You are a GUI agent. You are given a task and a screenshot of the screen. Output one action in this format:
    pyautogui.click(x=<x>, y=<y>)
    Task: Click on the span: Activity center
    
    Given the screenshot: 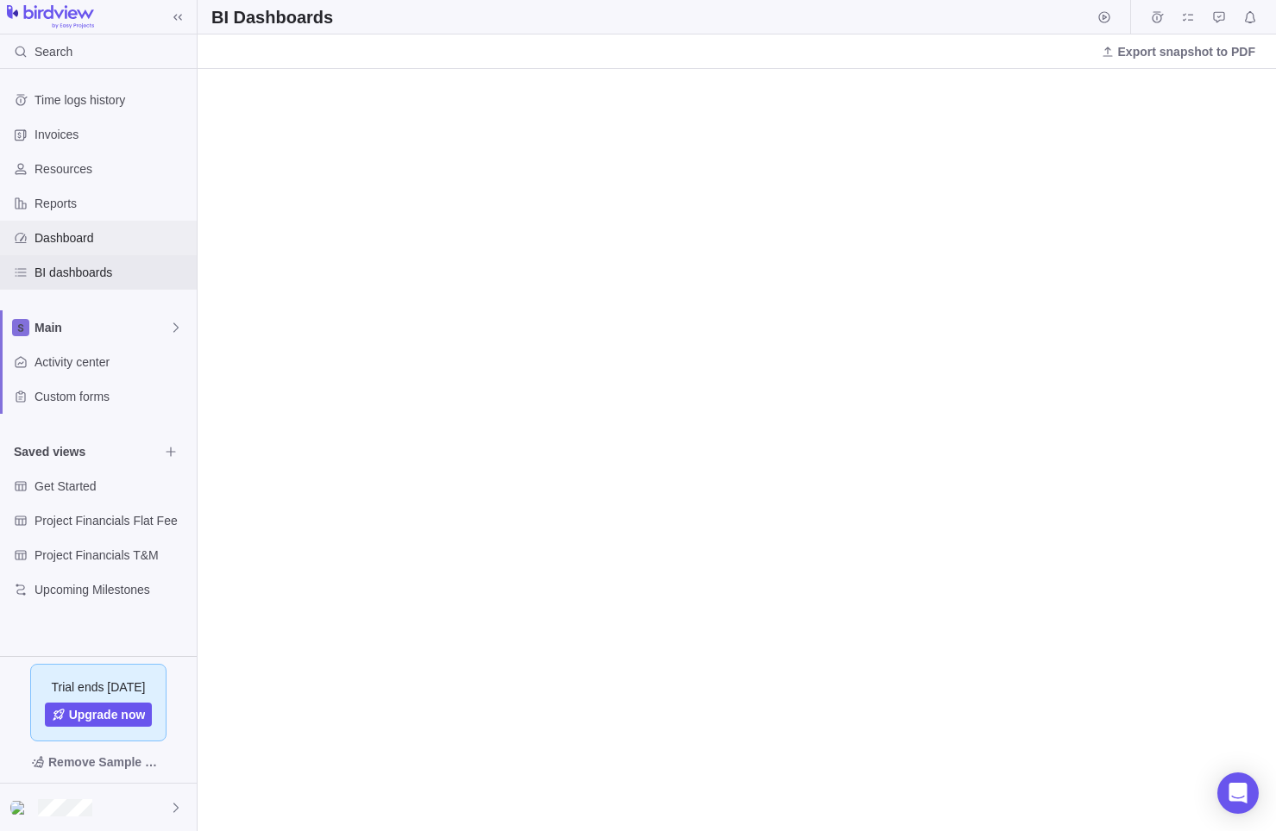 What is the action you would take?
    pyautogui.click(x=112, y=362)
    